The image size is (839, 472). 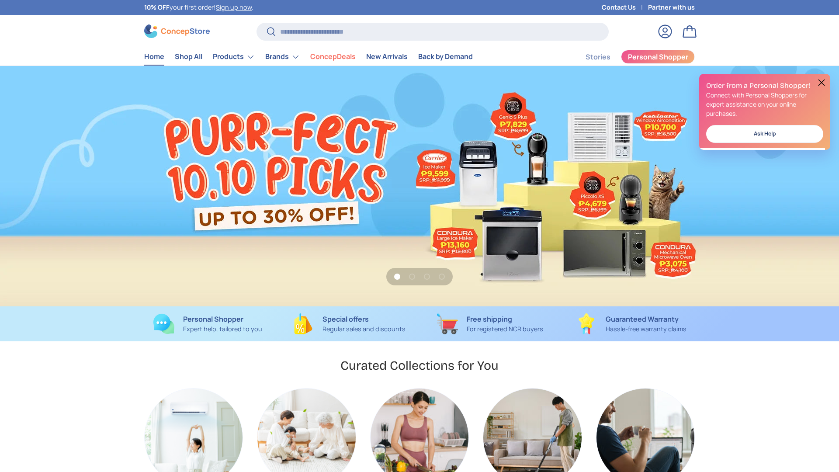 I want to click on a: Back by Demand, so click(x=445, y=56).